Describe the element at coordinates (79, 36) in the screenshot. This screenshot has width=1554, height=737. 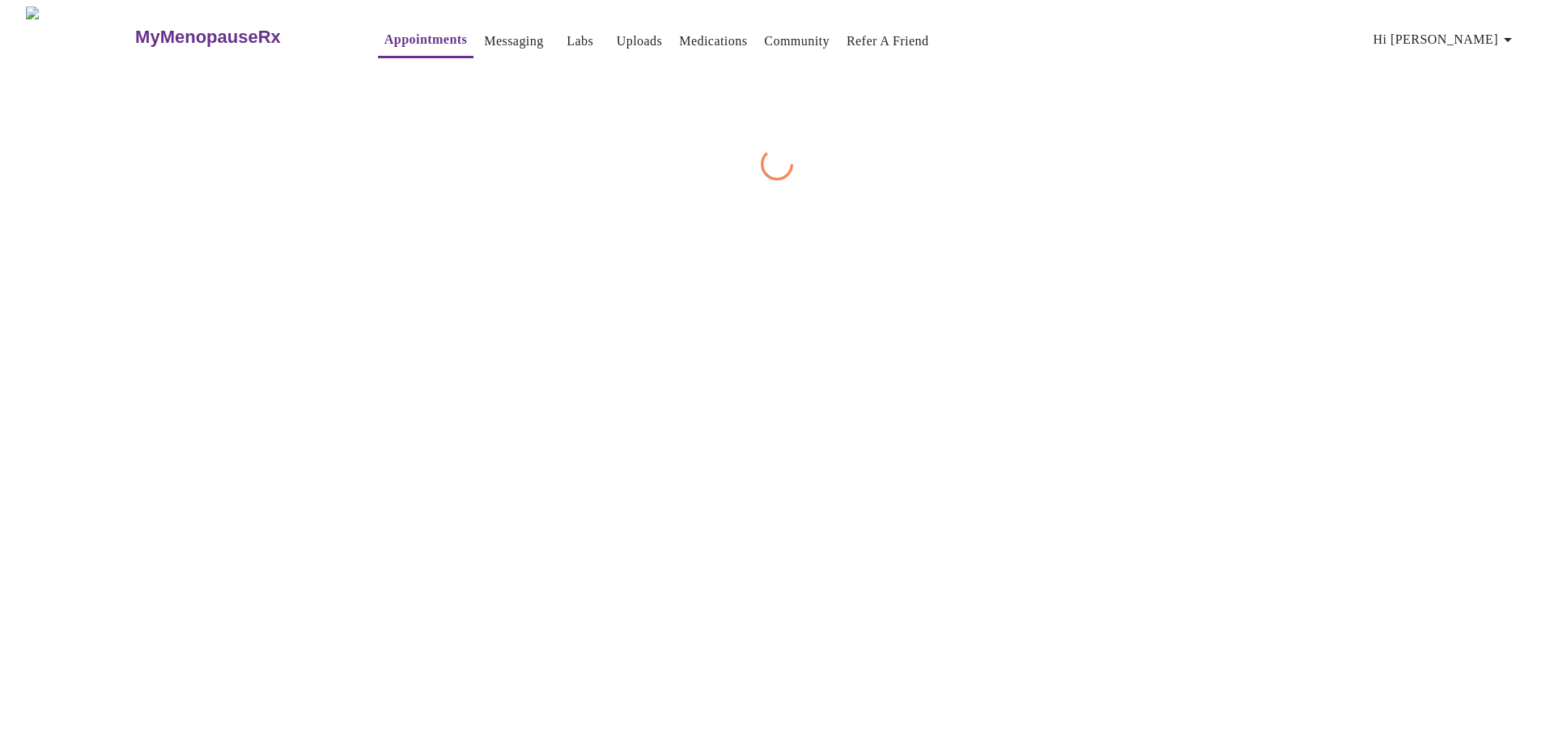
I see `img: MyMenopauseRx Logo` at that location.